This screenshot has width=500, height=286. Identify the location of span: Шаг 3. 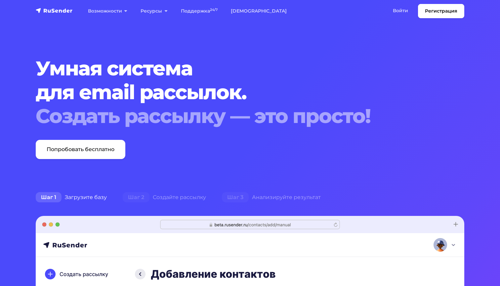
(235, 197).